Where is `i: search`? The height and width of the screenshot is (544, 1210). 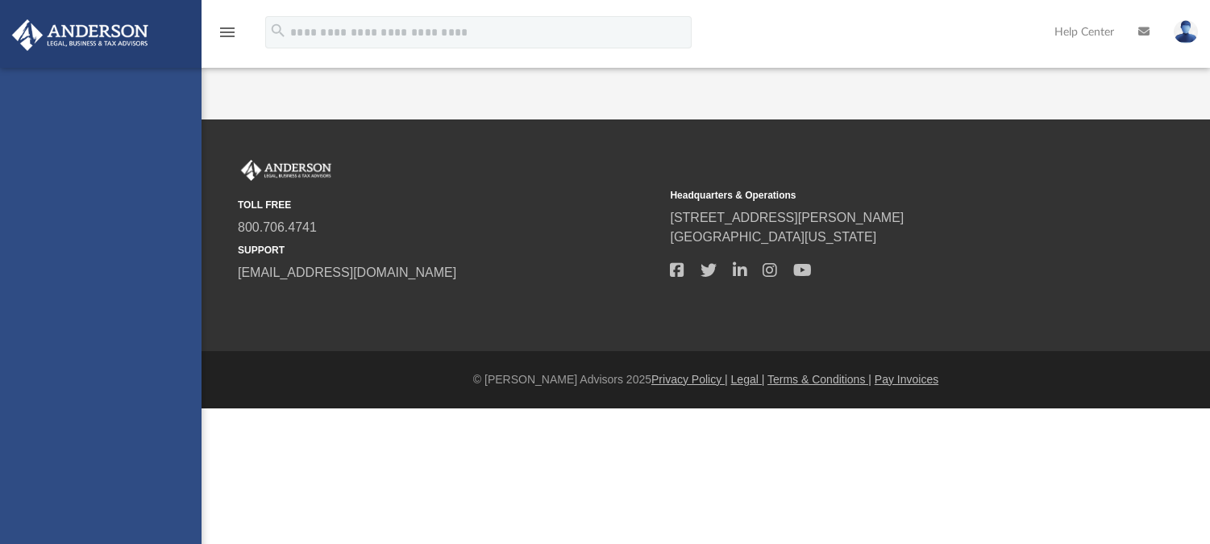
i: search is located at coordinates (278, 31).